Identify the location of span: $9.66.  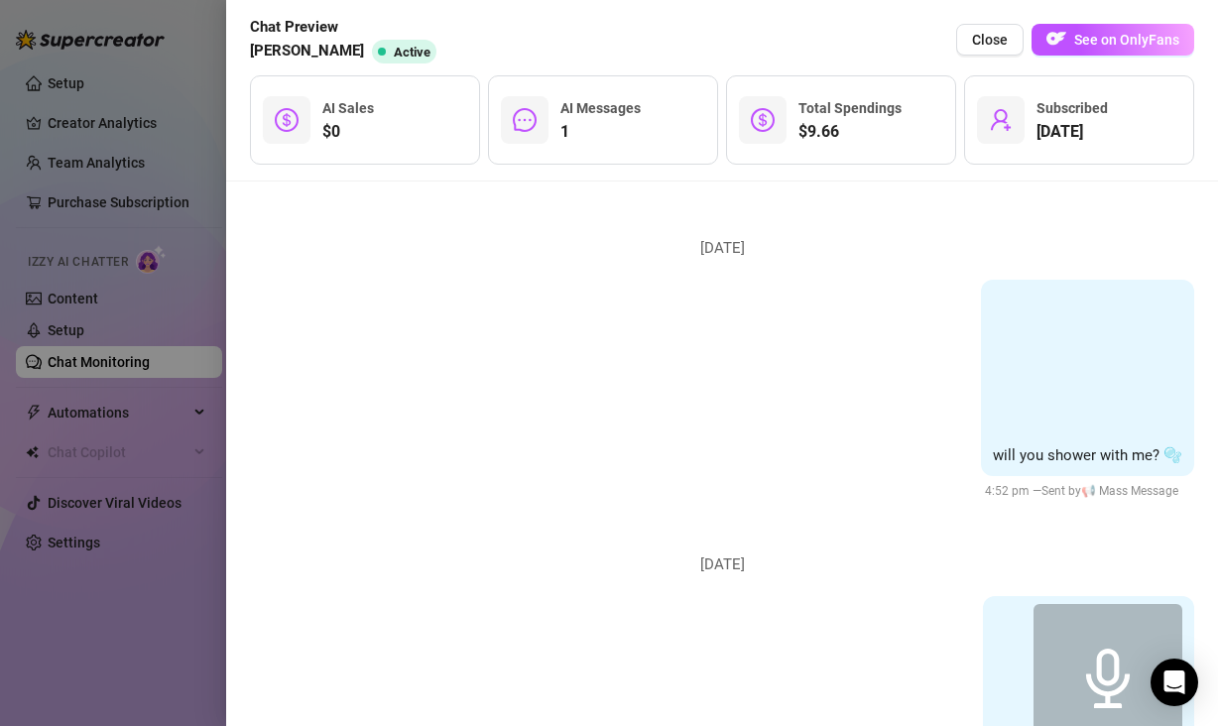
(850, 132).